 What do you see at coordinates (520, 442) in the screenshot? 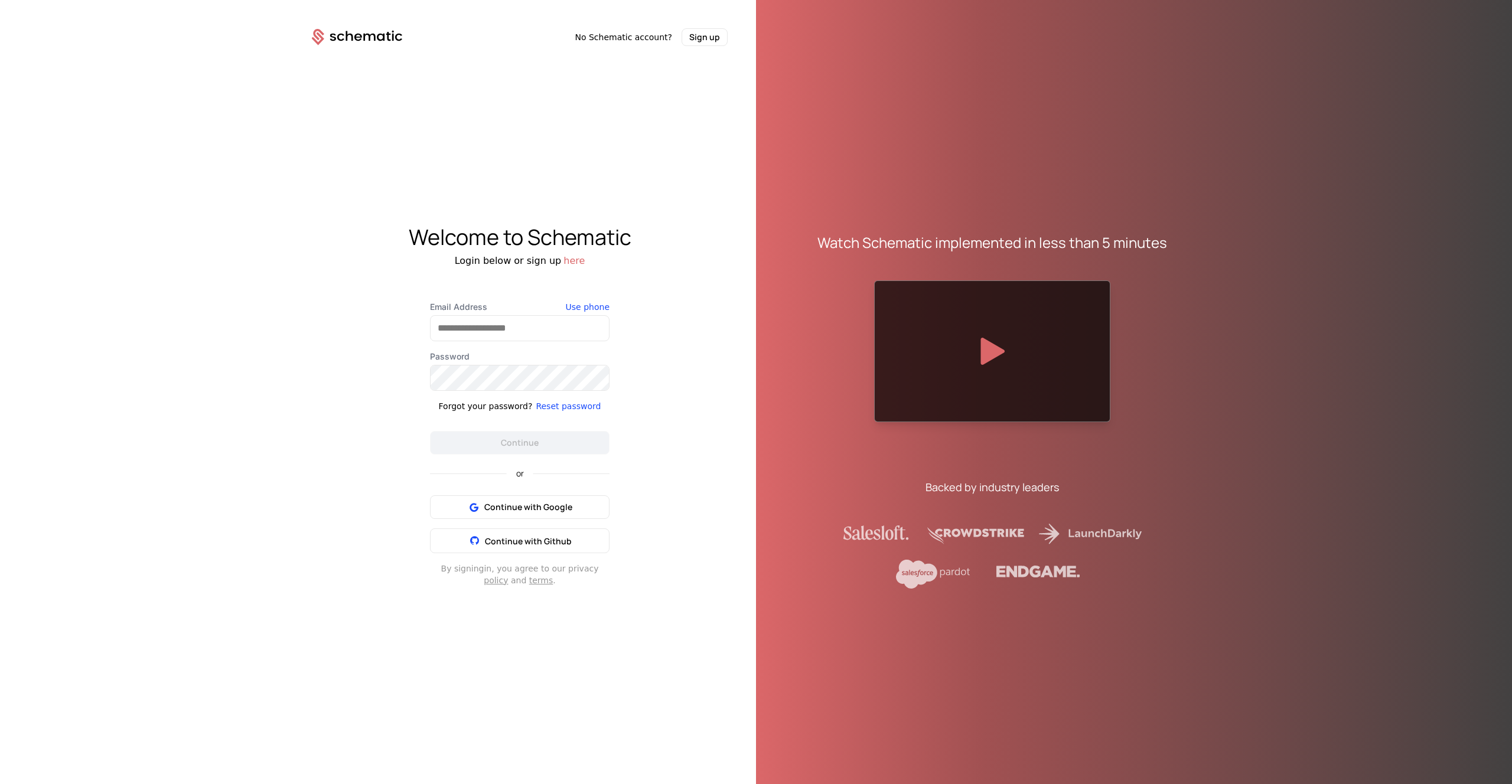
I see `button: Continue` at bounding box center [520, 442].